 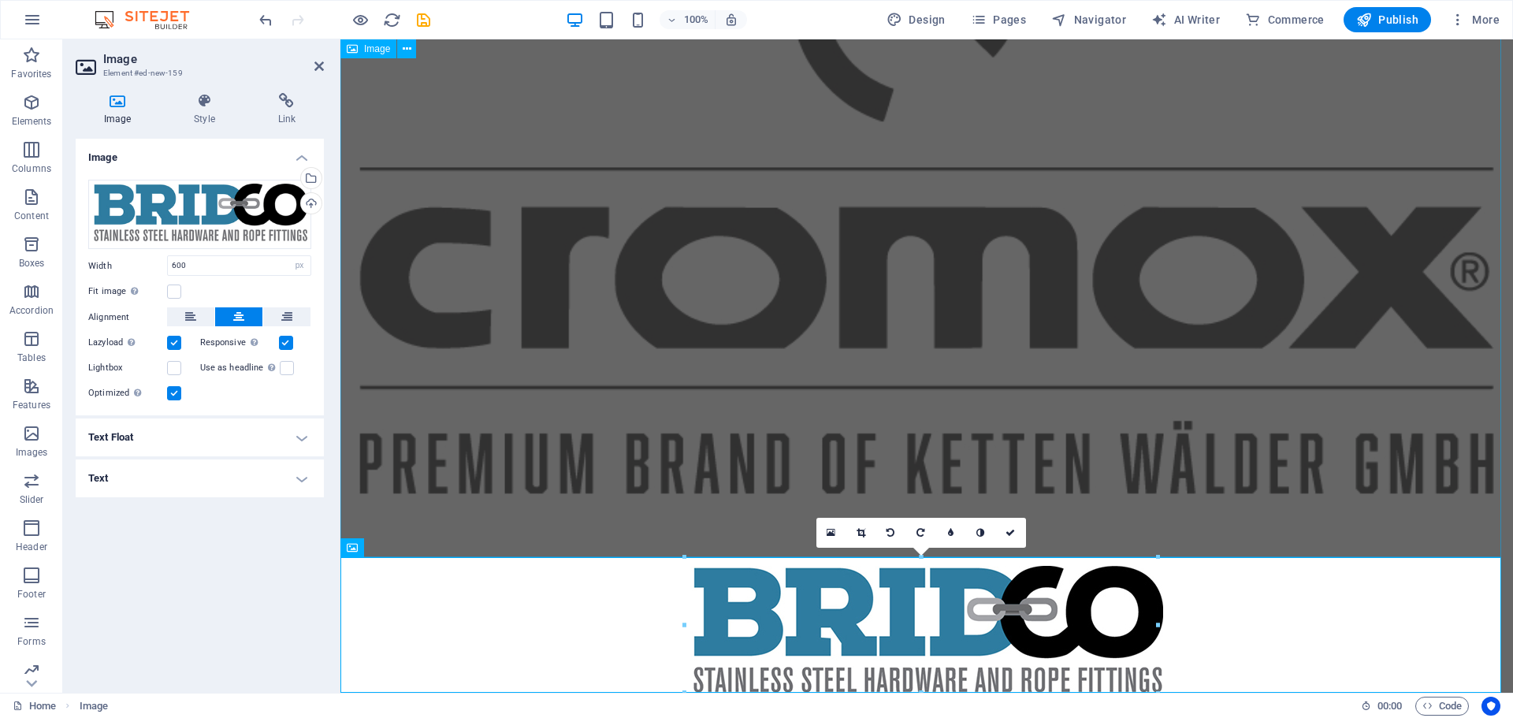 What do you see at coordinates (1475, 20) in the screenshot?
I see `button: More` at bounding box center [1475, 20].